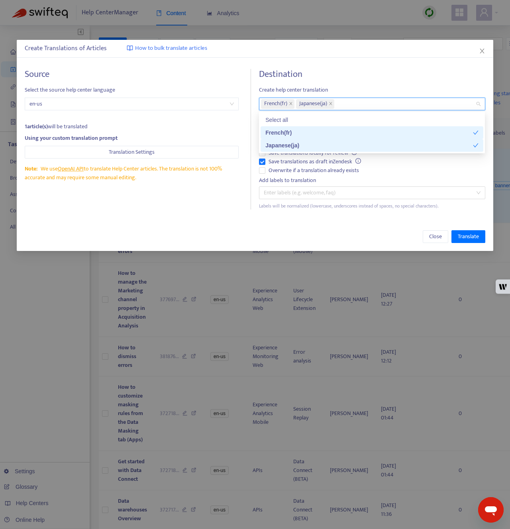 The width and height of the screenshot is (510, 529). What do you see at coordinates (131, 152) in the screenshot?
I see `button: Translation Settings` at bounding box center [131, 152].